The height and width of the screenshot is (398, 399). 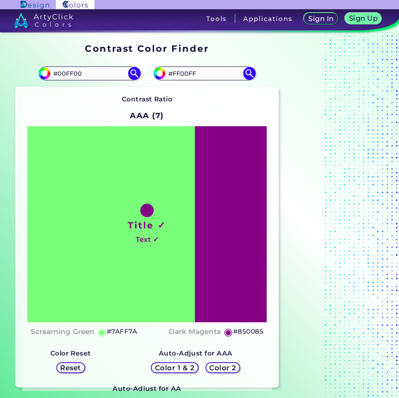 What do you see at coordinates (71, 353) in the screenshot?
I see `strong: Color Reset` at bounding box center [71, 353].